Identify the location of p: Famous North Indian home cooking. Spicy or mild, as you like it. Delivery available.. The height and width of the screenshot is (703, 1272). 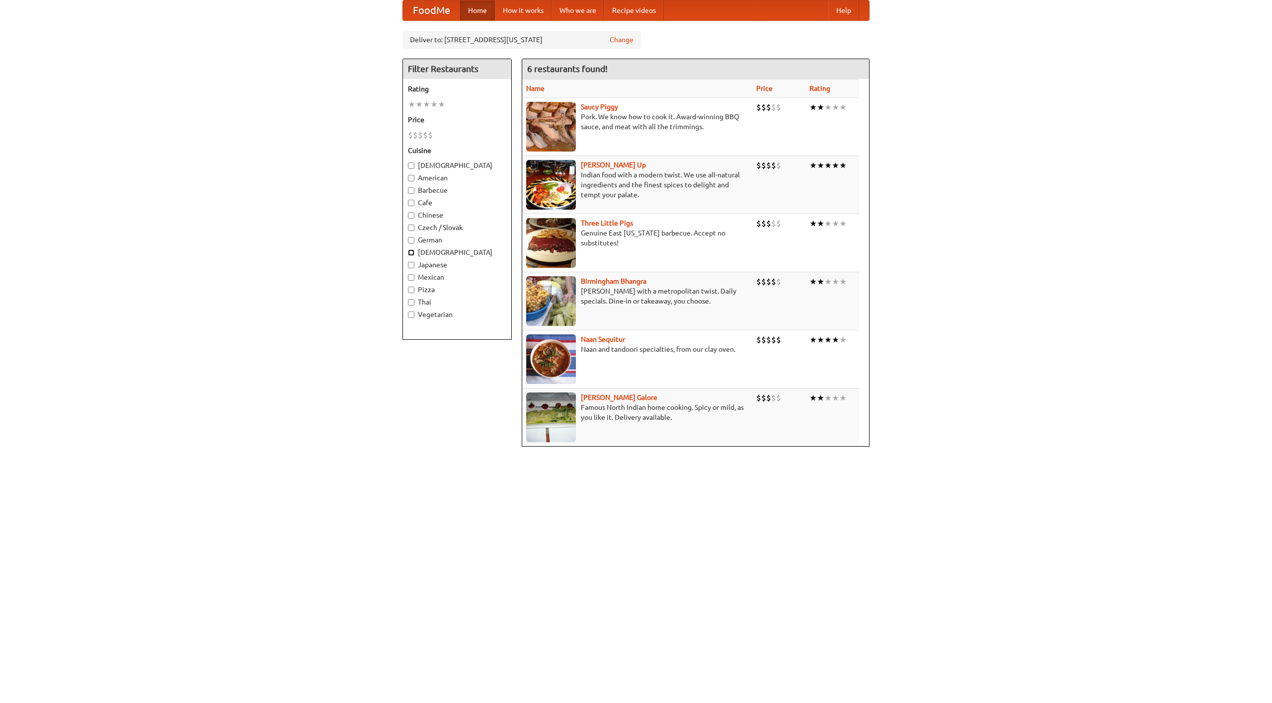
(637, 412).